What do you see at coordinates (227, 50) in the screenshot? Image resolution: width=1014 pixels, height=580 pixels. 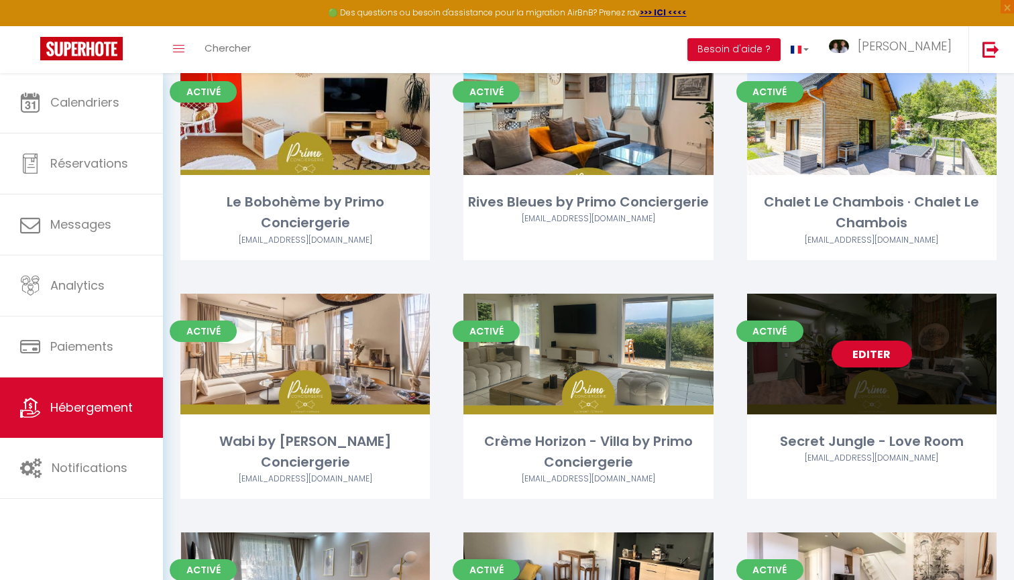 I see `a: Chercher` at bounding box center [227, 50].